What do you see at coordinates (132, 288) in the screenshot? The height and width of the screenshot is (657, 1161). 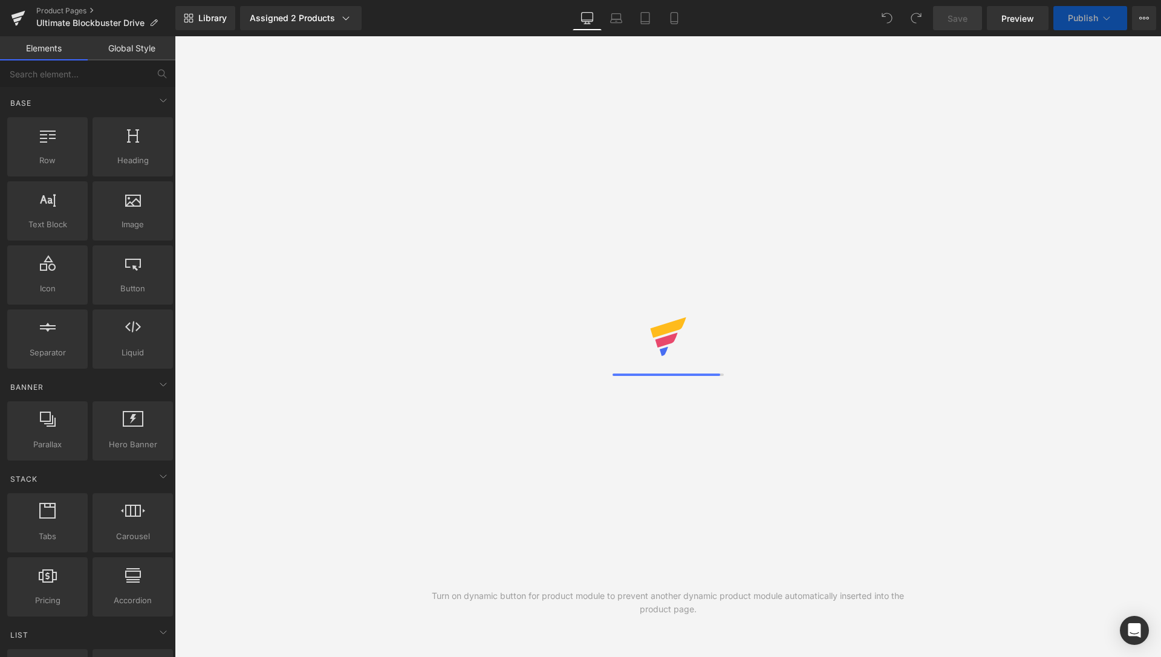 I see `span: Button` at bounding box center [132, 288].